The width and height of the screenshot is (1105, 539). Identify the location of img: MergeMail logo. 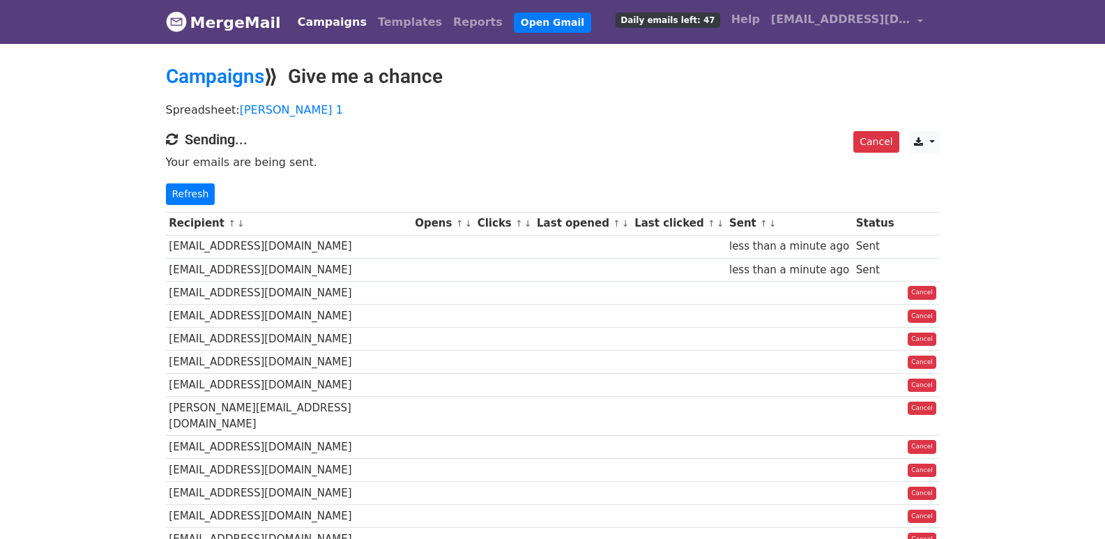
(176, 22).